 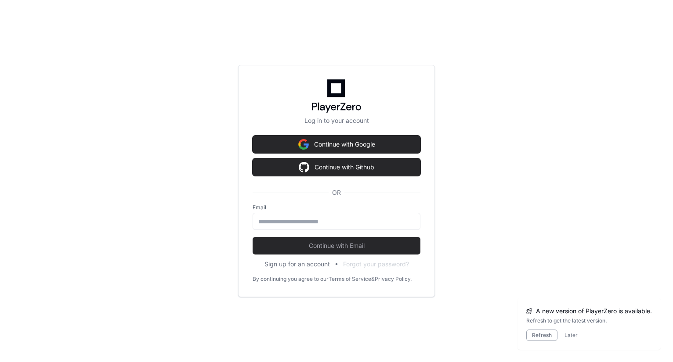 I want to click on span: A new version of PlayerZero is available., so click(x=594, y=311).